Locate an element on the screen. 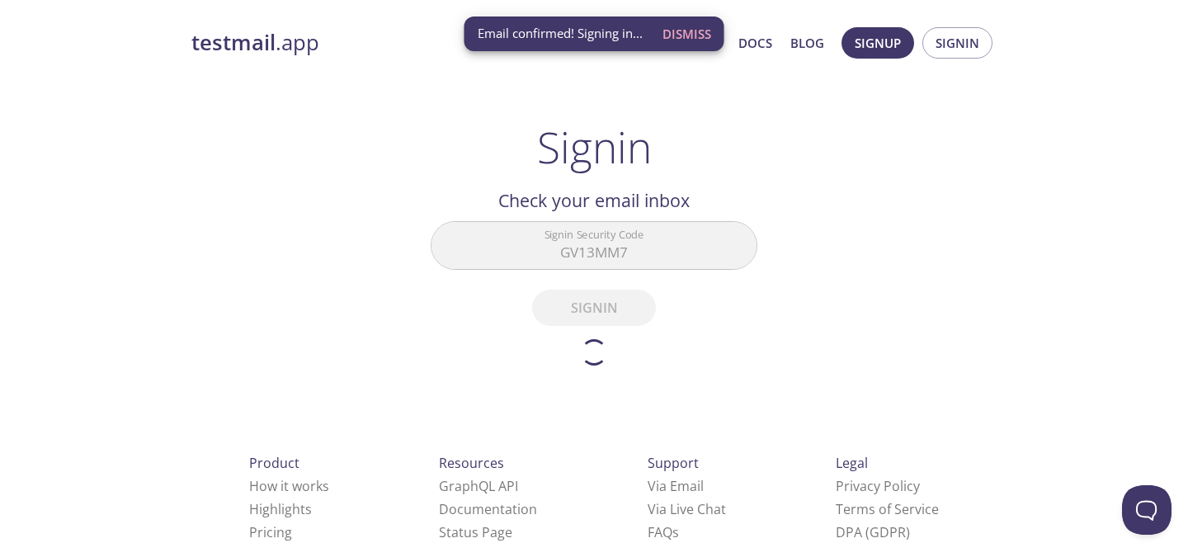 This screenshot has height=543, width=1188. button: Signin is located at coordinates (957, 43).